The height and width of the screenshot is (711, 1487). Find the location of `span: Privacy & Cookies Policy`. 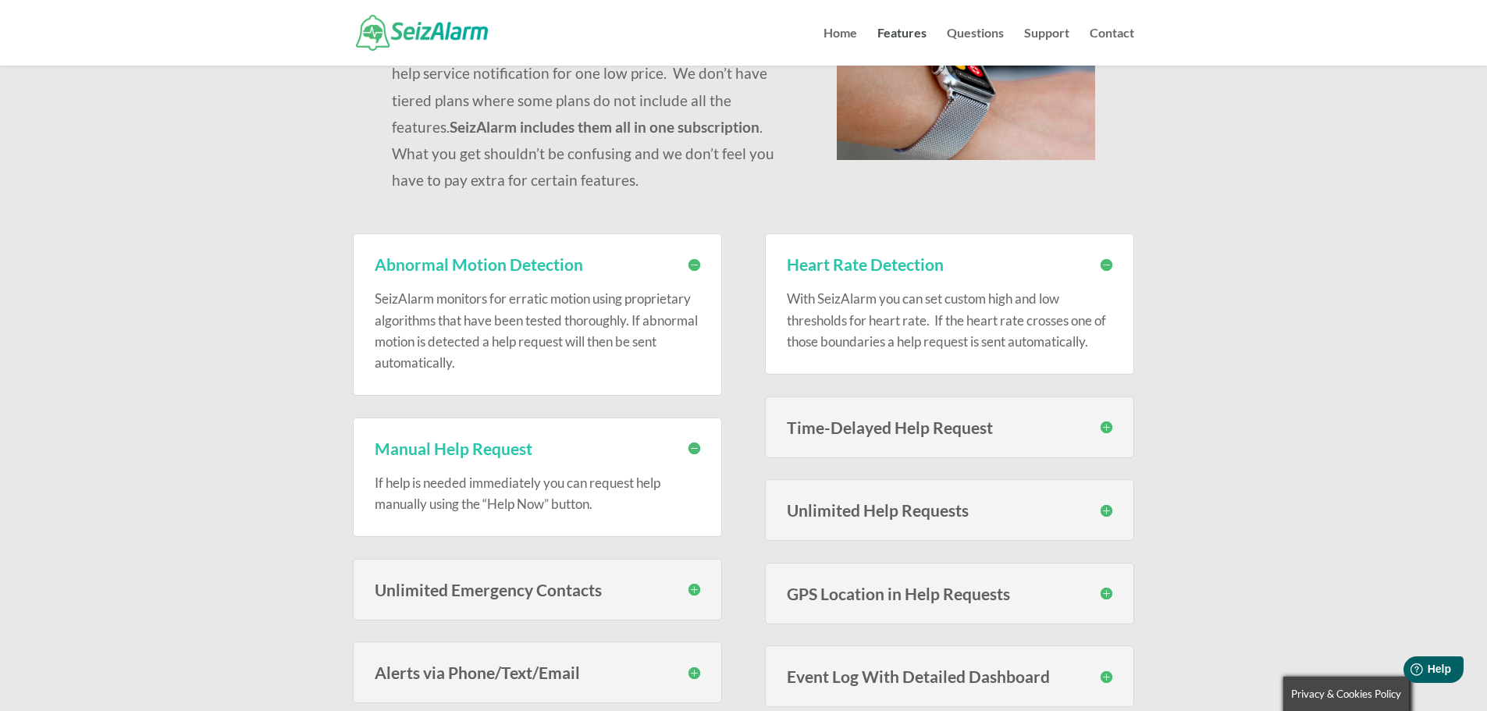

span: Privacy & Cookies Policy is located at coordinates (1346, 694).